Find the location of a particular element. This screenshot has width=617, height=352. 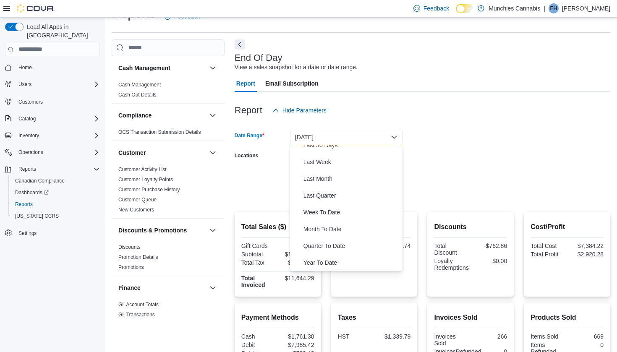

h3: End Of Day is located at coordinates (259, 58).